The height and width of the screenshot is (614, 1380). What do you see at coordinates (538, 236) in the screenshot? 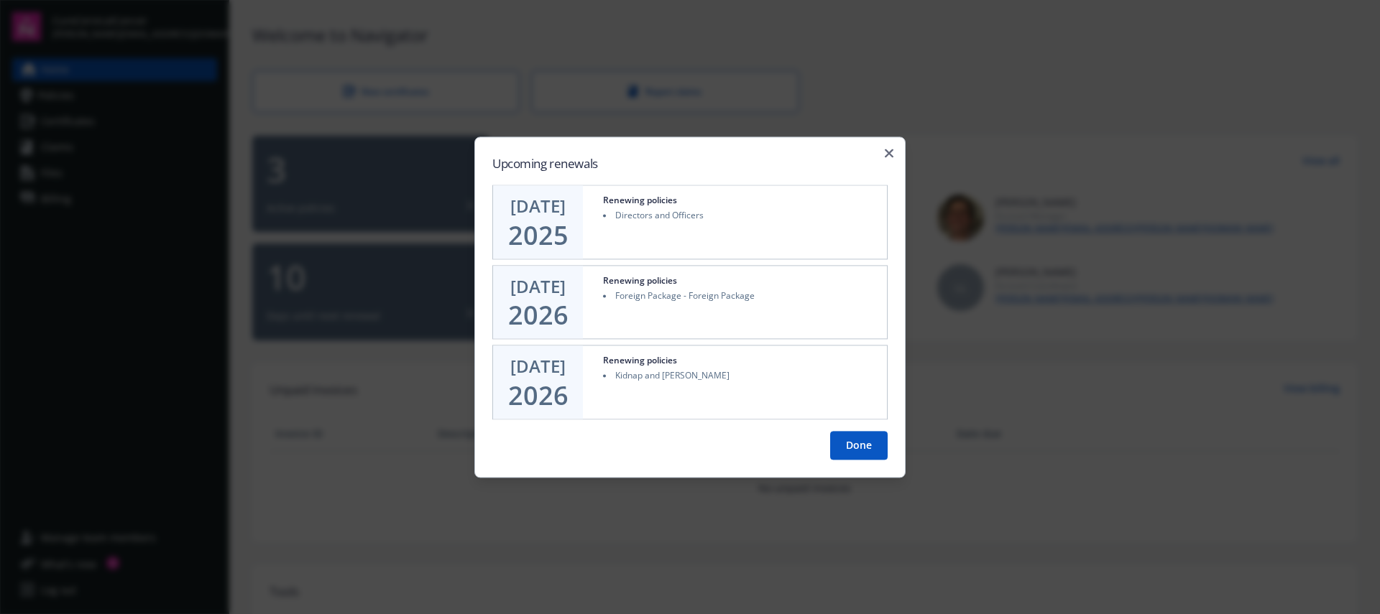
I see `div: 2025` at bounding box center [538, 236].